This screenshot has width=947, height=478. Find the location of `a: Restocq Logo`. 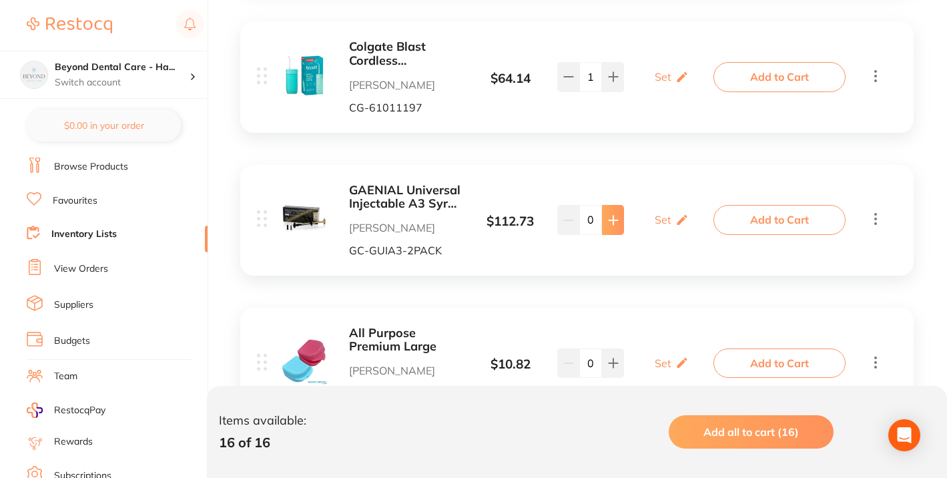

a: Restocq Logo is located at coordinates (69, 25).